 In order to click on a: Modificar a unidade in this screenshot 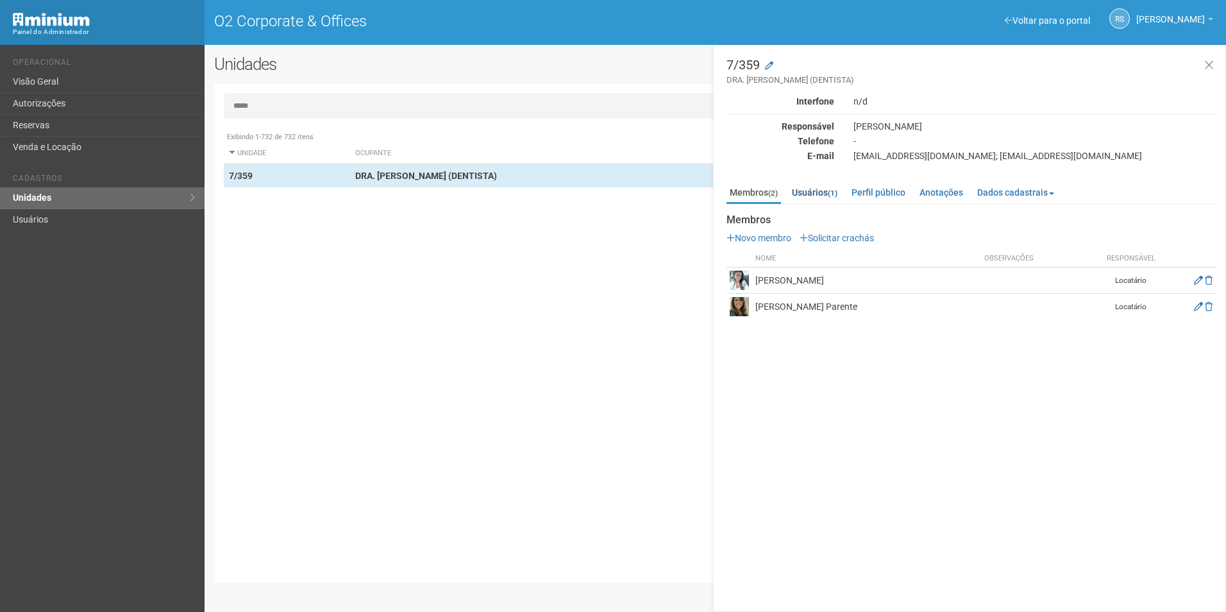, I will do `click(769, 66)`.